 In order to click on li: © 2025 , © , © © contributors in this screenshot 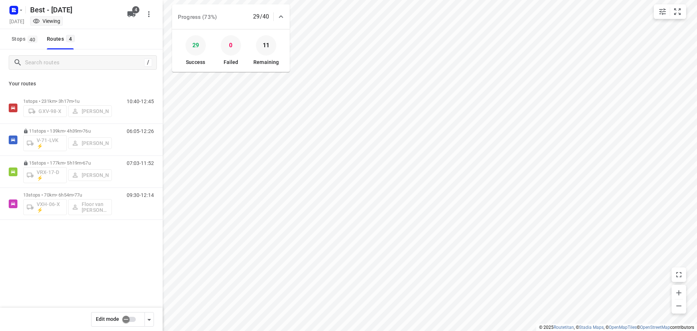, I will do `click(617, 327)`.